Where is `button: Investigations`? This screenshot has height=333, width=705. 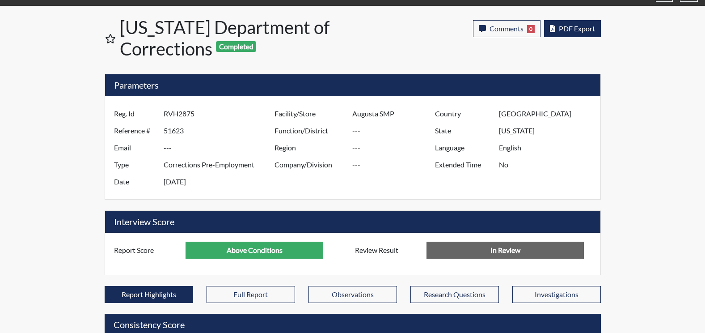
button: Investigations is located at coordinates (557, 294).